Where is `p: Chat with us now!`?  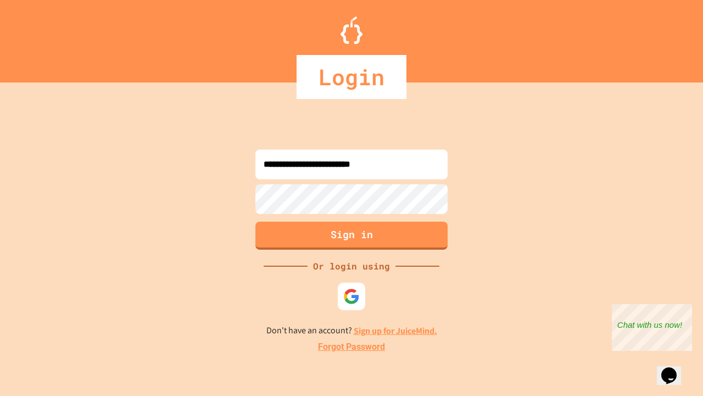
p: Chat with us now! is located at coordinates (38, 20).